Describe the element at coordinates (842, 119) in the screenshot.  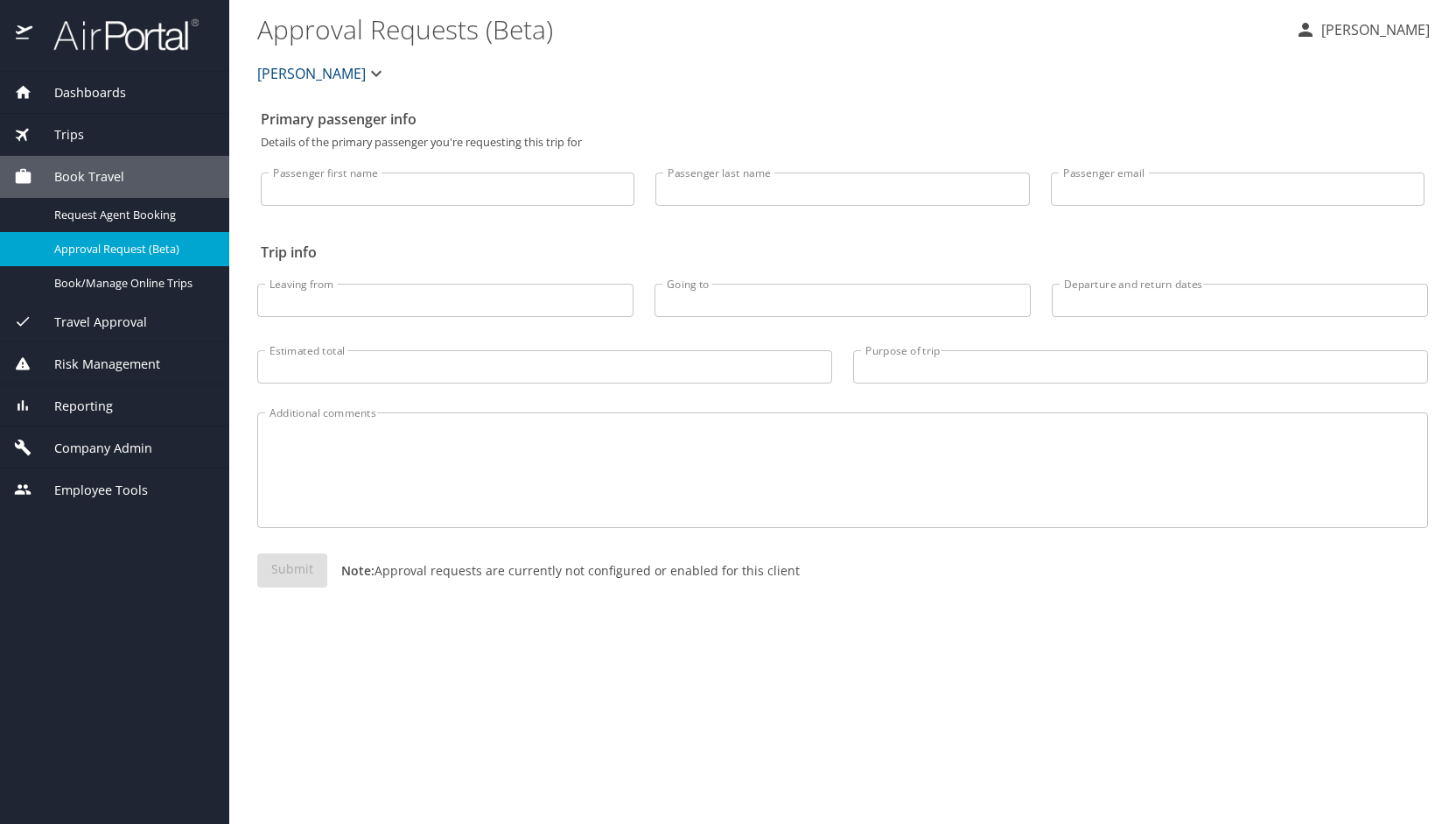
I see `h2: Primary passenger info` at that location.